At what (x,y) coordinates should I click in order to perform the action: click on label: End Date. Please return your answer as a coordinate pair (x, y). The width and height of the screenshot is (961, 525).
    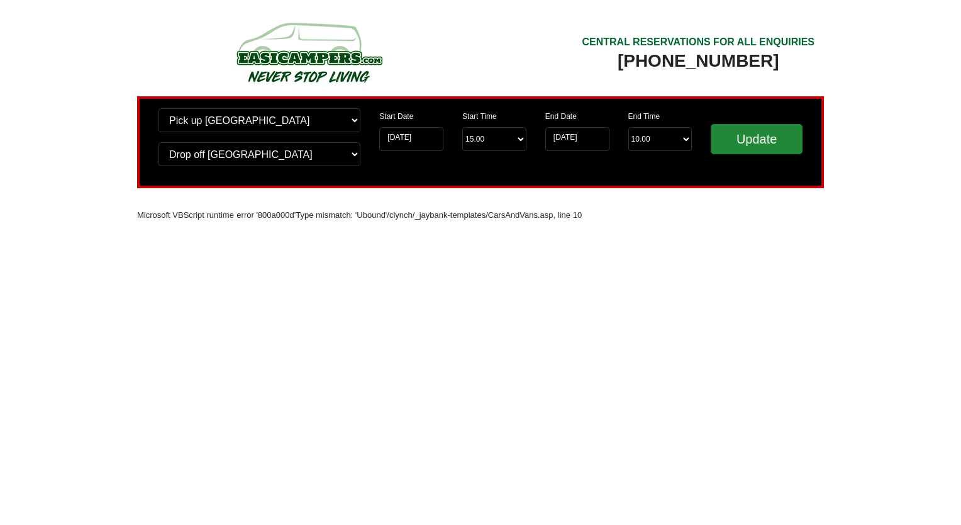
    Looking at the image, I should click on (561, 116).